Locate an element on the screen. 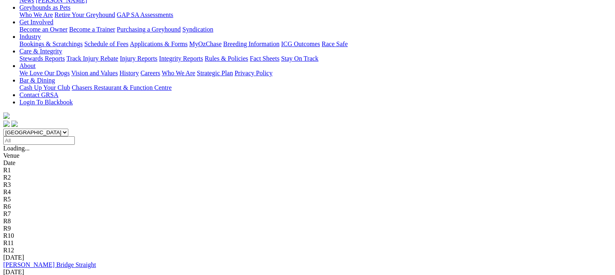 Image resolution: width=615 pixels, height=275 pixels. a: Track Injury Rebate is located at coordinates (92, 58).